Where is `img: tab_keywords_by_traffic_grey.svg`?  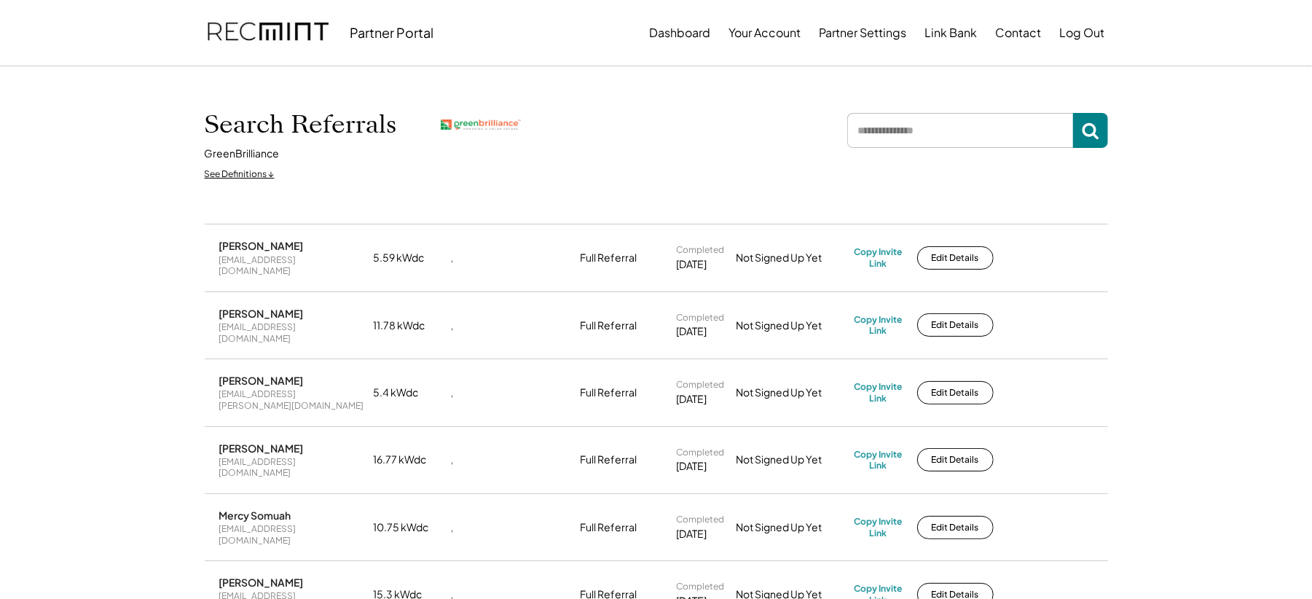 img: tab_keywords_by_traffic_grey.svg is located at coordinates (151, 90).